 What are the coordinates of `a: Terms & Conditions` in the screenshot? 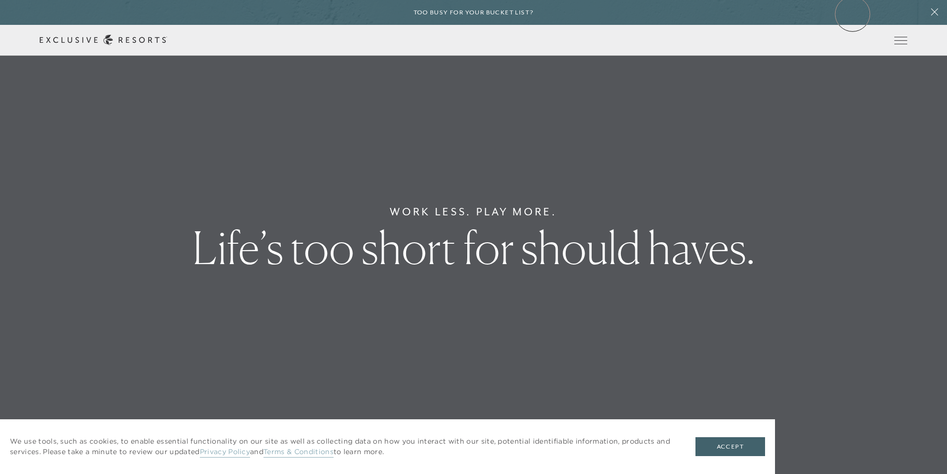 It's located at (298, 452).